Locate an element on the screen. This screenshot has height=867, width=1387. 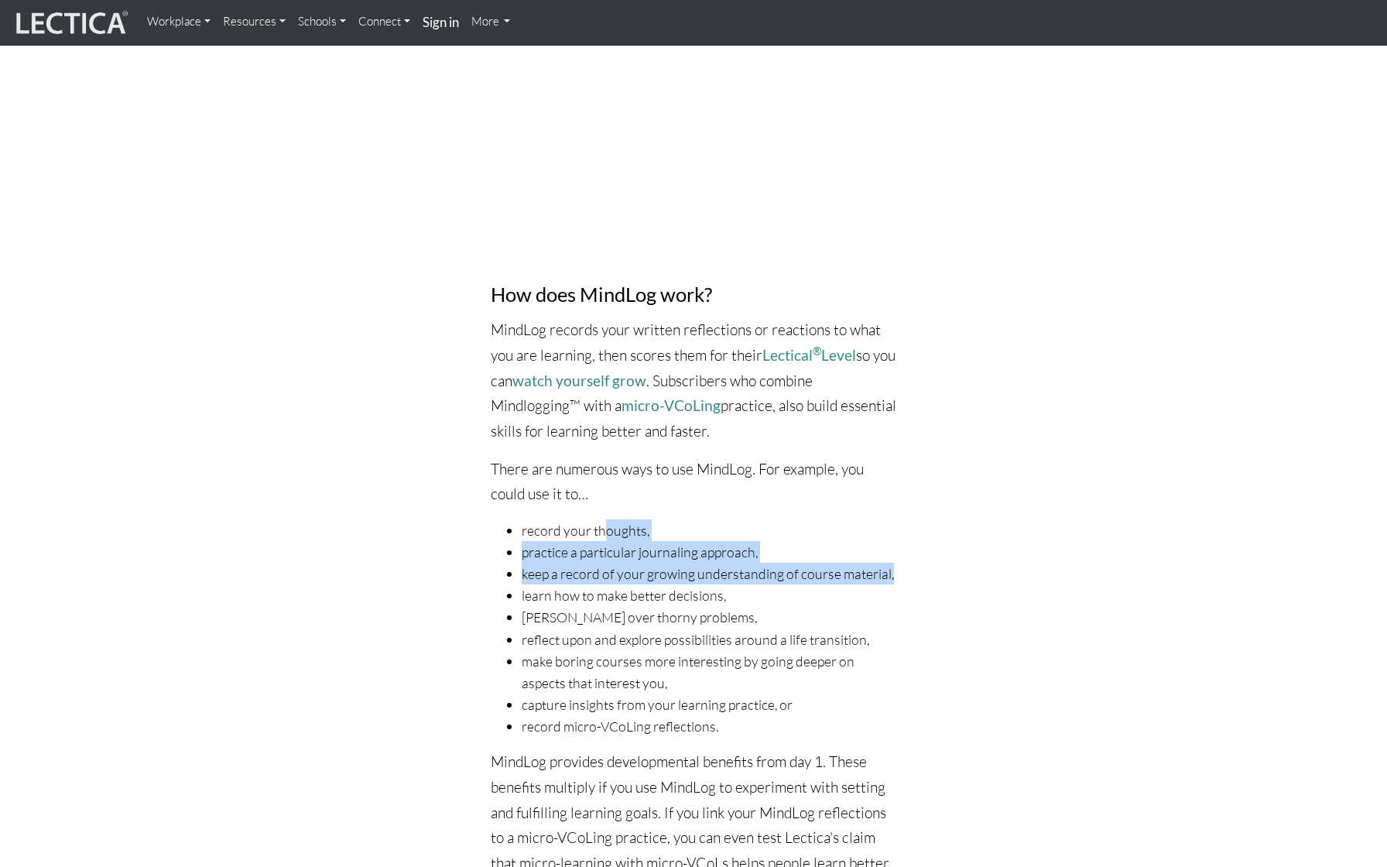
h3: How does MindLog work? is located at coordinates (694, 294).